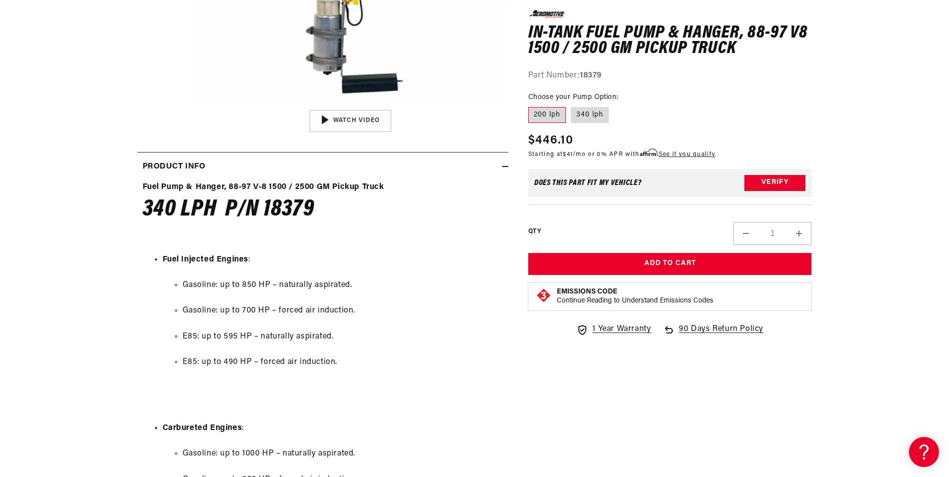 Image resolution: width=949 pixels, height=477 pixels. What do you see at coordinates (343, 363) in the screenshot?
I see `li: E85: up to 490 HP – forced air induction.` at bounding box center [343, 363].